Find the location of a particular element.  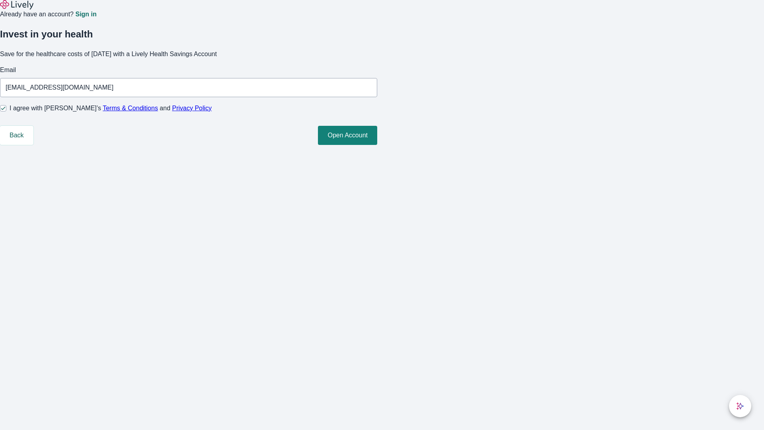

div: Sign in is located at coordinates (86, 14).